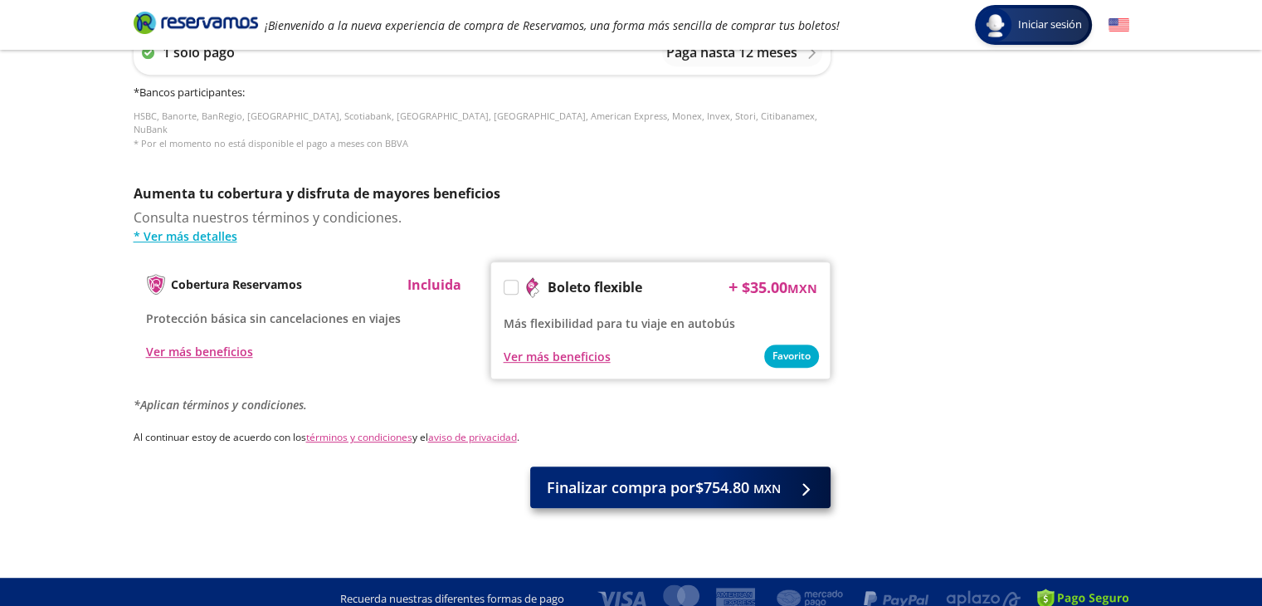 The width and height of the screenshot is (1262, 606). Describe the element at coordinates (270, 143) in the screenshot. I see `span: * Por el momento no está disponible el pago a meses con BBVA` at that location.